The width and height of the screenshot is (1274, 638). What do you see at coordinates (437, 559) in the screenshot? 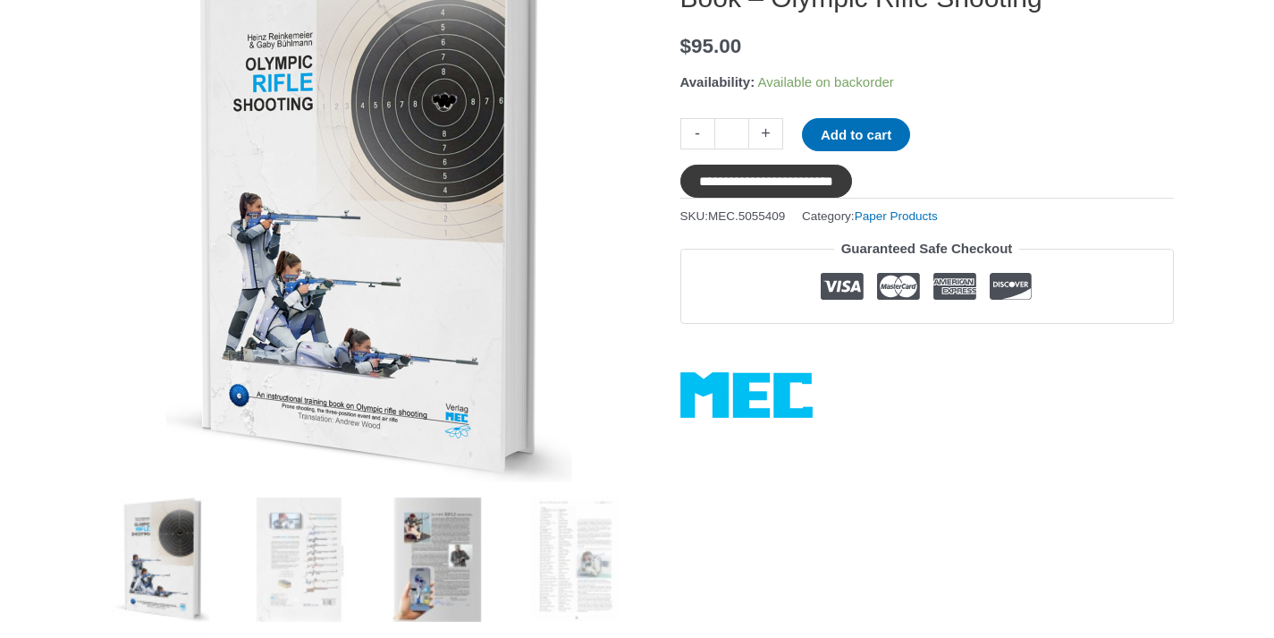
I see `img: Book - Olympic Rifle Shooting - Image 3` at bounding box center [437, 559].